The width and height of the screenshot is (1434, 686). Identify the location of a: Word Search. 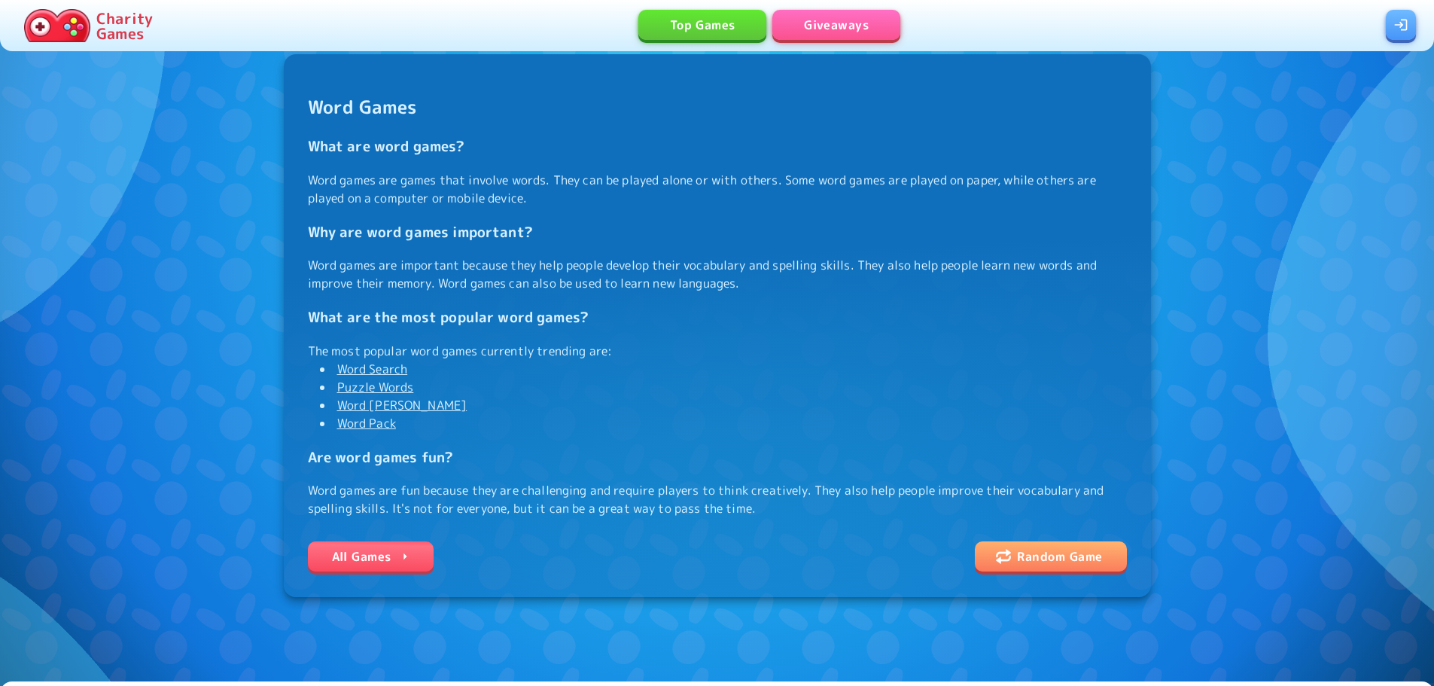
(373, 369).